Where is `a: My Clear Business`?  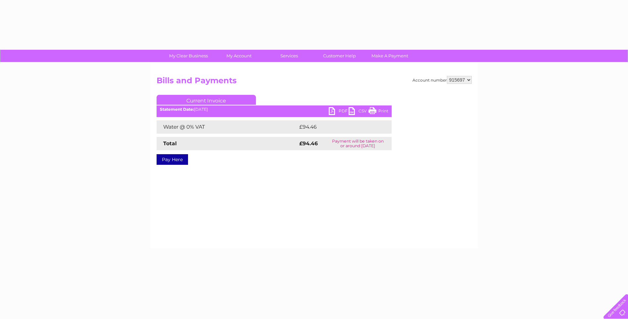 a: My Clear Business is located at coordinates (188, 56).